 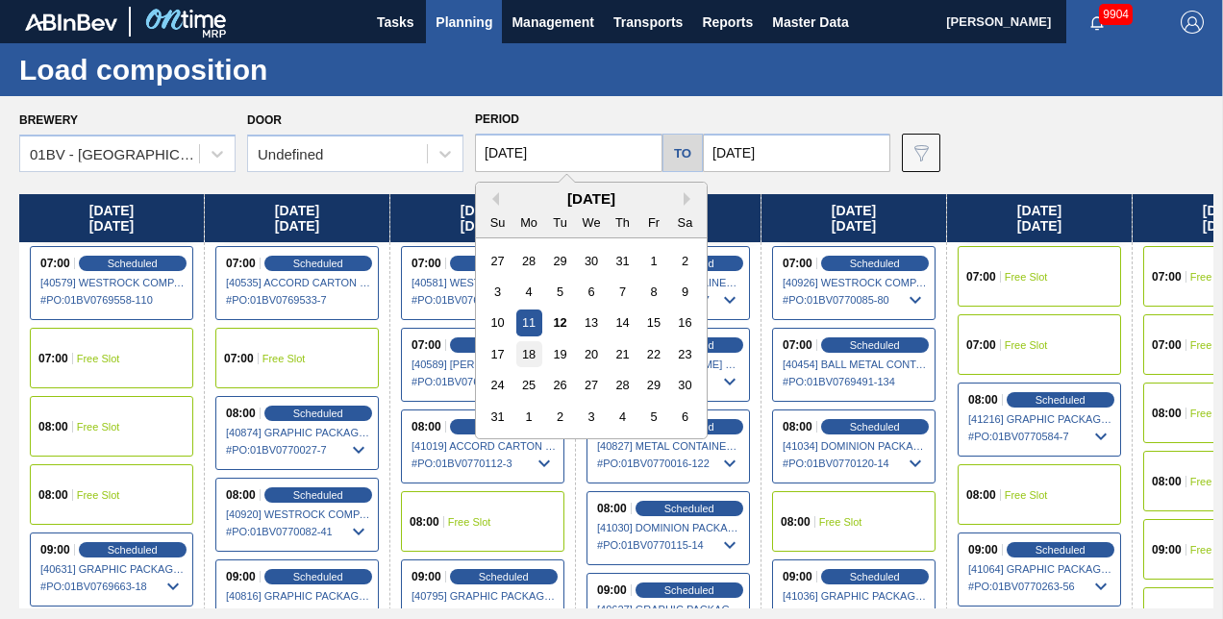 I want to click on span: [40926] WESTROCK COMPANY - FOLDING CAR - 0008219776, so click(x=854, y=283).